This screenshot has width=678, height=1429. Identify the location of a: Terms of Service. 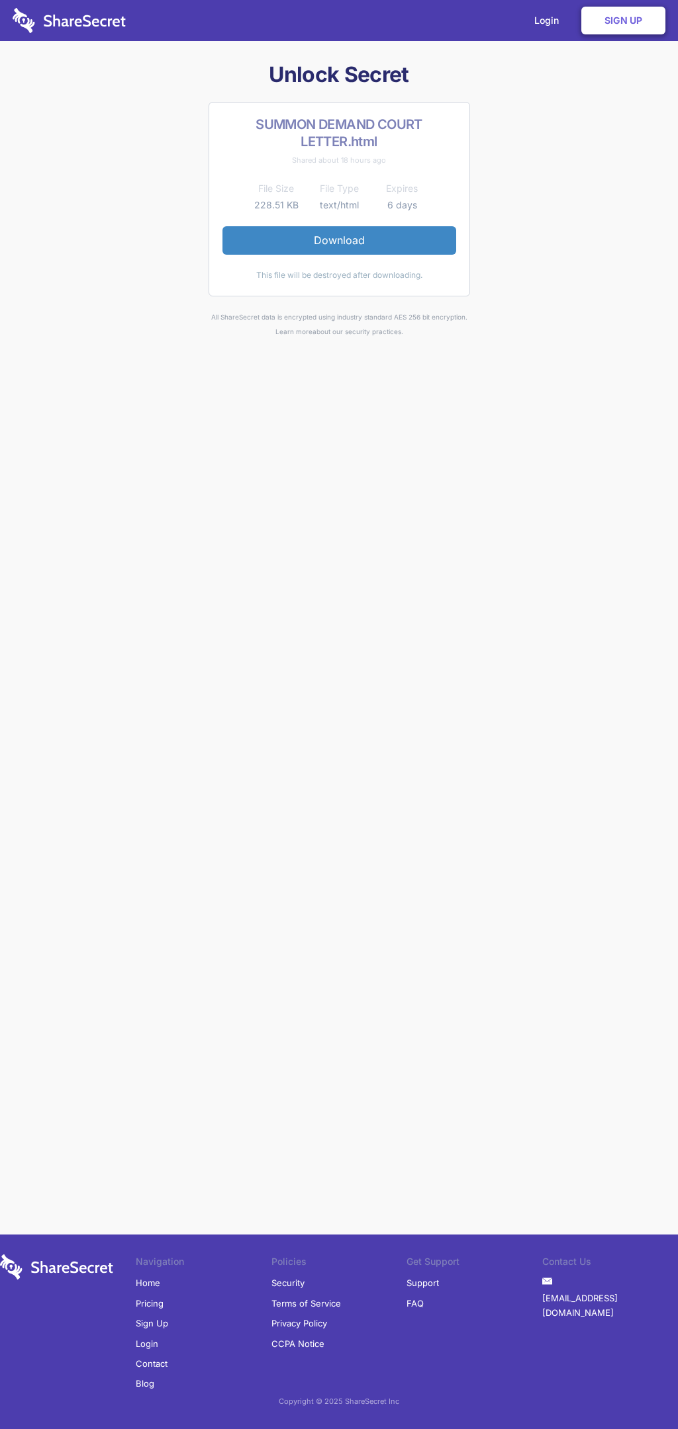
(306, 1303).